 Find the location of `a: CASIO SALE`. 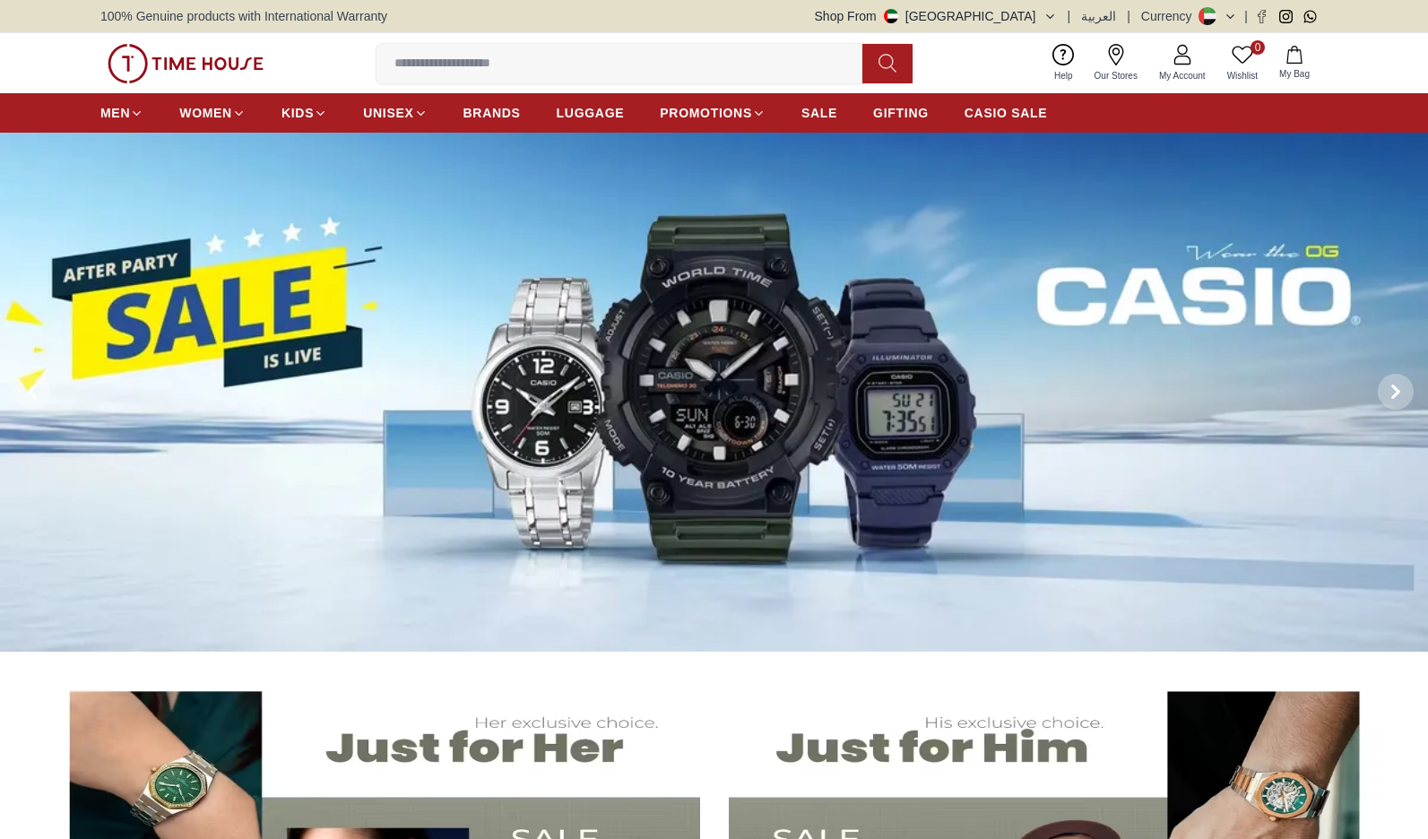

a: CASIO SALE is located at coordinates (1006, 113).